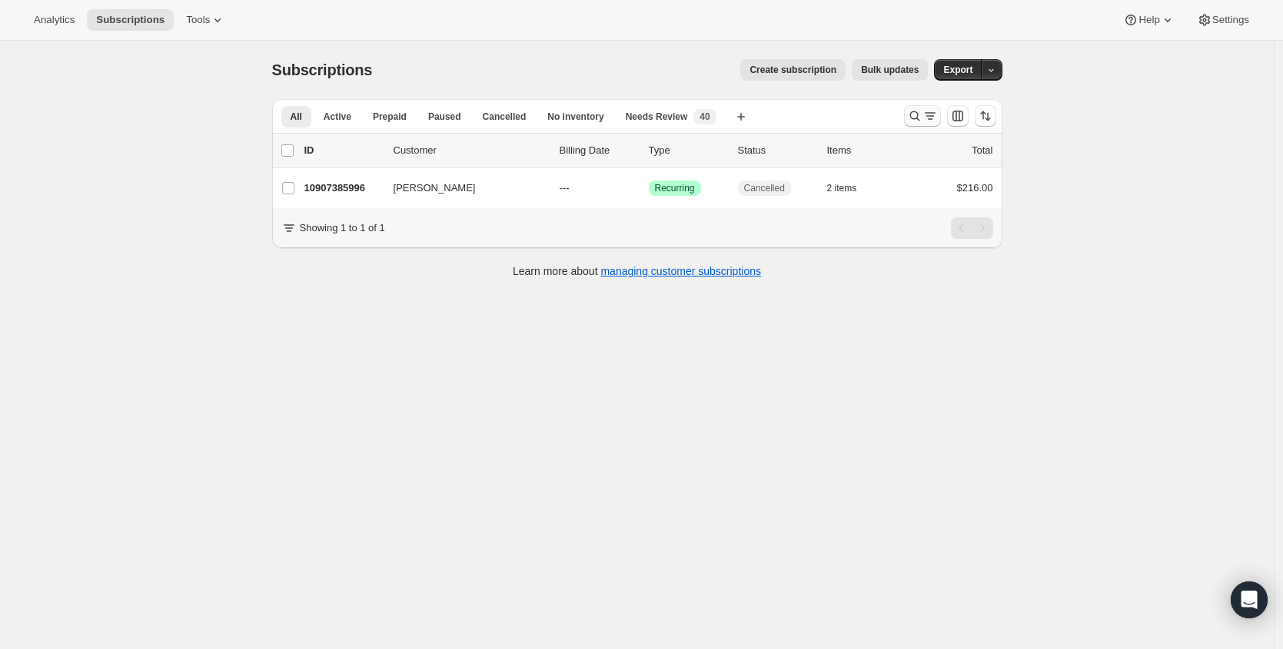 Image resolution: width=1283 pixels, height=649 pixels. What do you see at coordinates (198, 20) in the screenshot?
I see `span: Tools` at bounding box center [198, 20].